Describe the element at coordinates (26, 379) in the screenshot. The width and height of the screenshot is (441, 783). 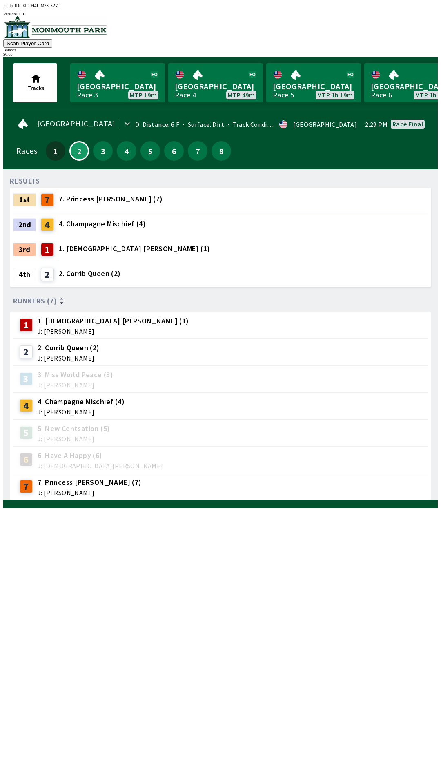
I see `div: 3` at that location.